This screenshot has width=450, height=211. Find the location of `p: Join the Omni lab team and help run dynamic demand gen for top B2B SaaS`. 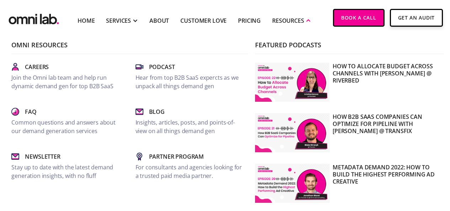

p: Join the Omni lab team and help run dynamic demand gen for top B2B SaaS is located at coordinates (65, 82).